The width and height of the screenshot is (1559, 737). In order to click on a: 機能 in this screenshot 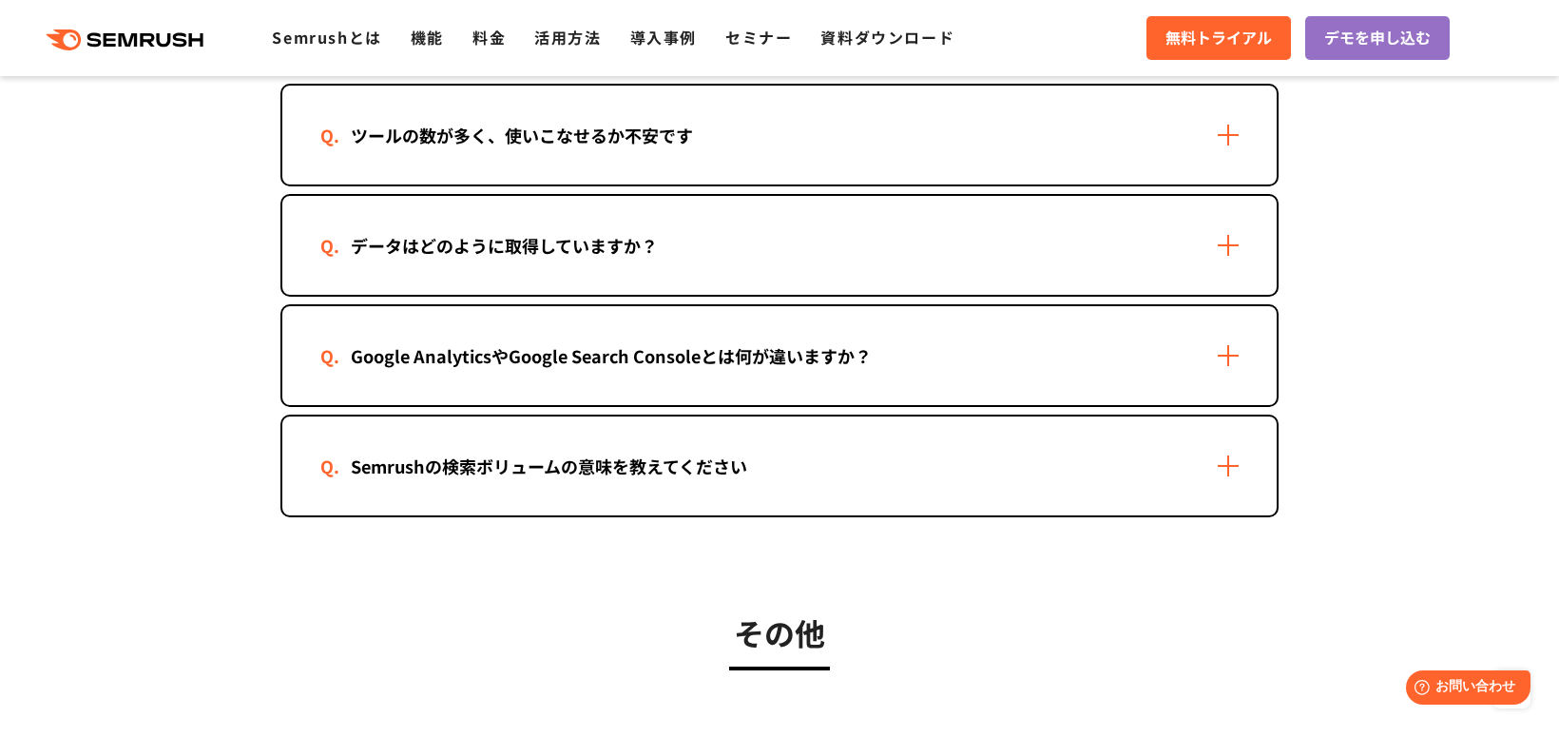, I will do `click(427, 37)`.